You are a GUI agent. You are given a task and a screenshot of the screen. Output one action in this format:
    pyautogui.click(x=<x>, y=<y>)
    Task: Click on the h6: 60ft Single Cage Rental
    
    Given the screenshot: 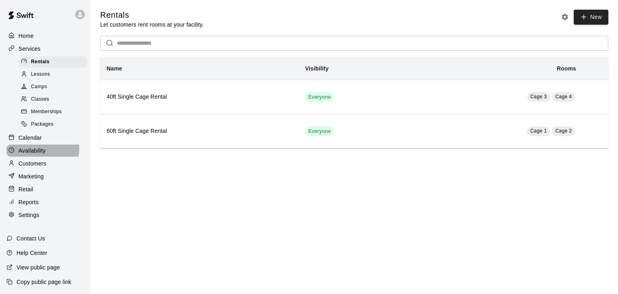 What is the action you would take?
    pyautogui.click(x=199, y=131)
    